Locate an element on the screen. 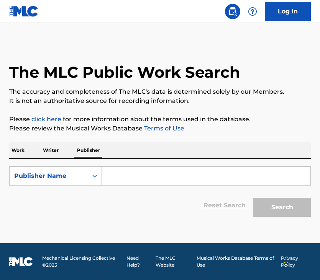 The width and height of the screenshot is (320, 280). div: Drag is located at coordinates (286, 263).